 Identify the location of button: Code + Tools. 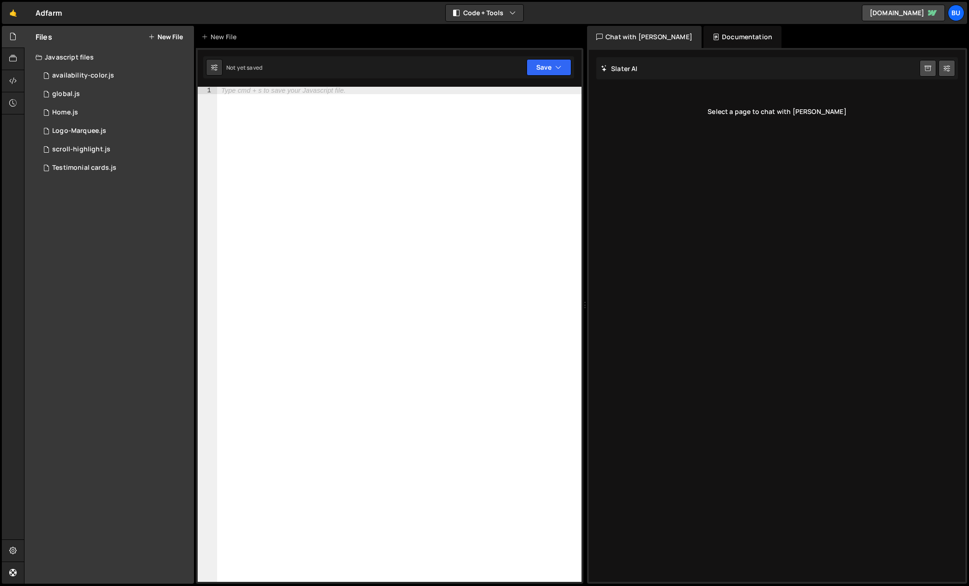
(484, 13).